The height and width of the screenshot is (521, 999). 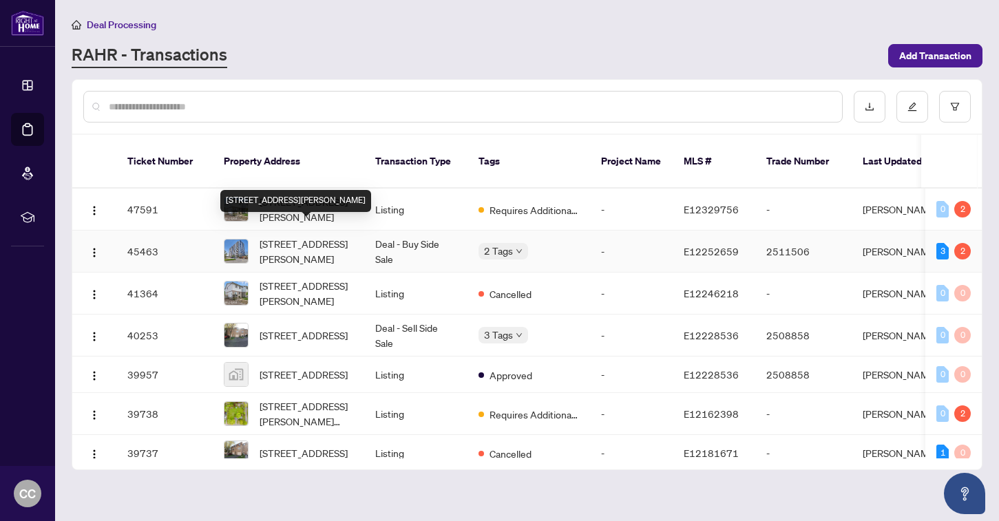 What do you see at coordinates (289, 162) in the screenshot?
I see `th: Property Address` at bounding box center [289, 162].